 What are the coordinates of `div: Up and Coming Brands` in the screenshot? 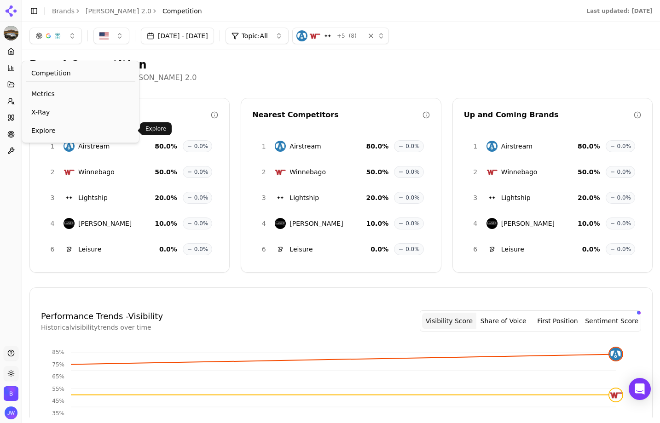 It's located at (548, 115).